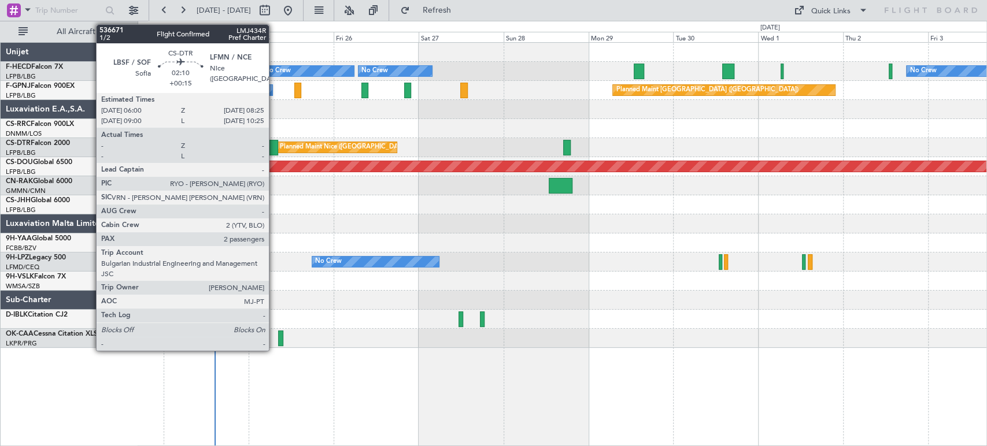 Image resolution: width=987 pixels, height=446 pixels. Describe the element at coordinates (18, 201) in the screenshot. I see `span: CS-JHH` at that location.